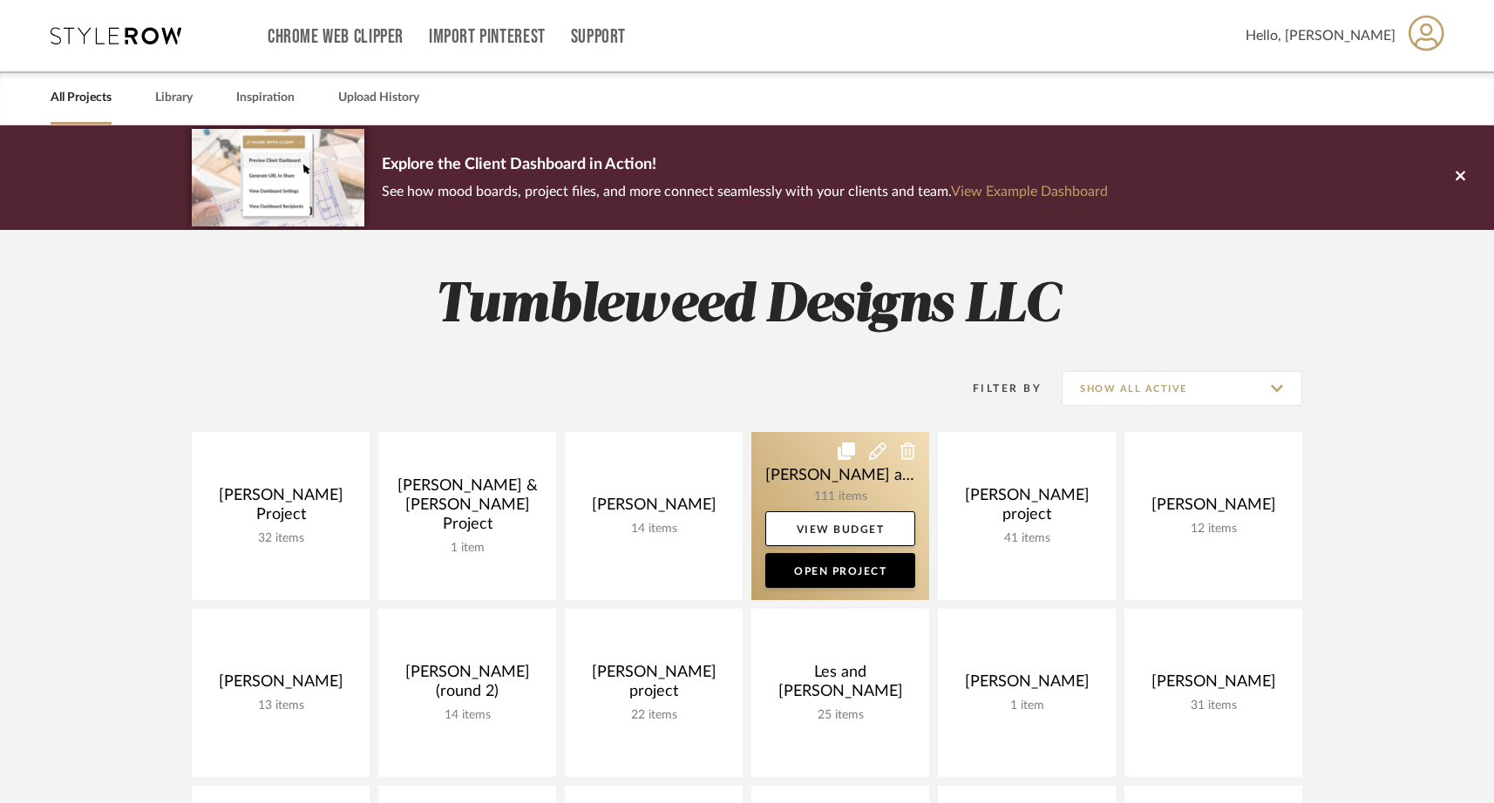 The width and height of the screenshot is (1494, 803). I want to click on a: View Example Dashboard, so click(1029, 192).